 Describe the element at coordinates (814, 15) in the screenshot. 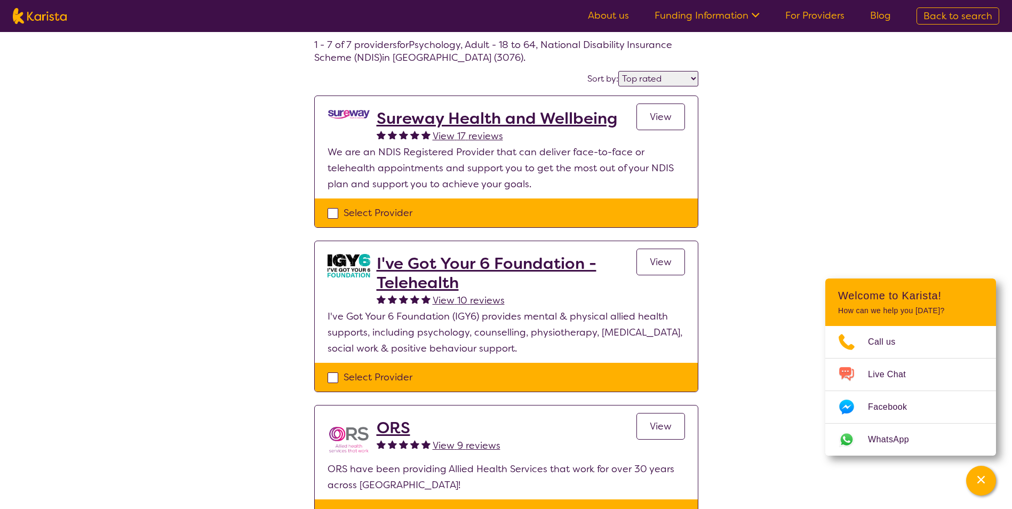

I see `a: For Providers` at that location.